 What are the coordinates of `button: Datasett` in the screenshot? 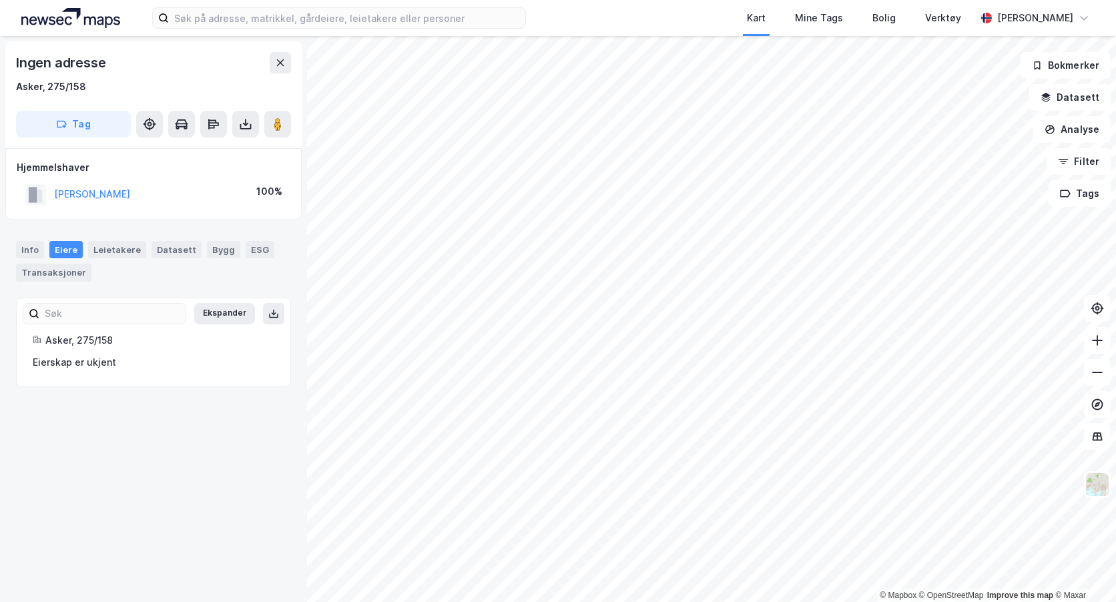 It's located at (1070, 97).